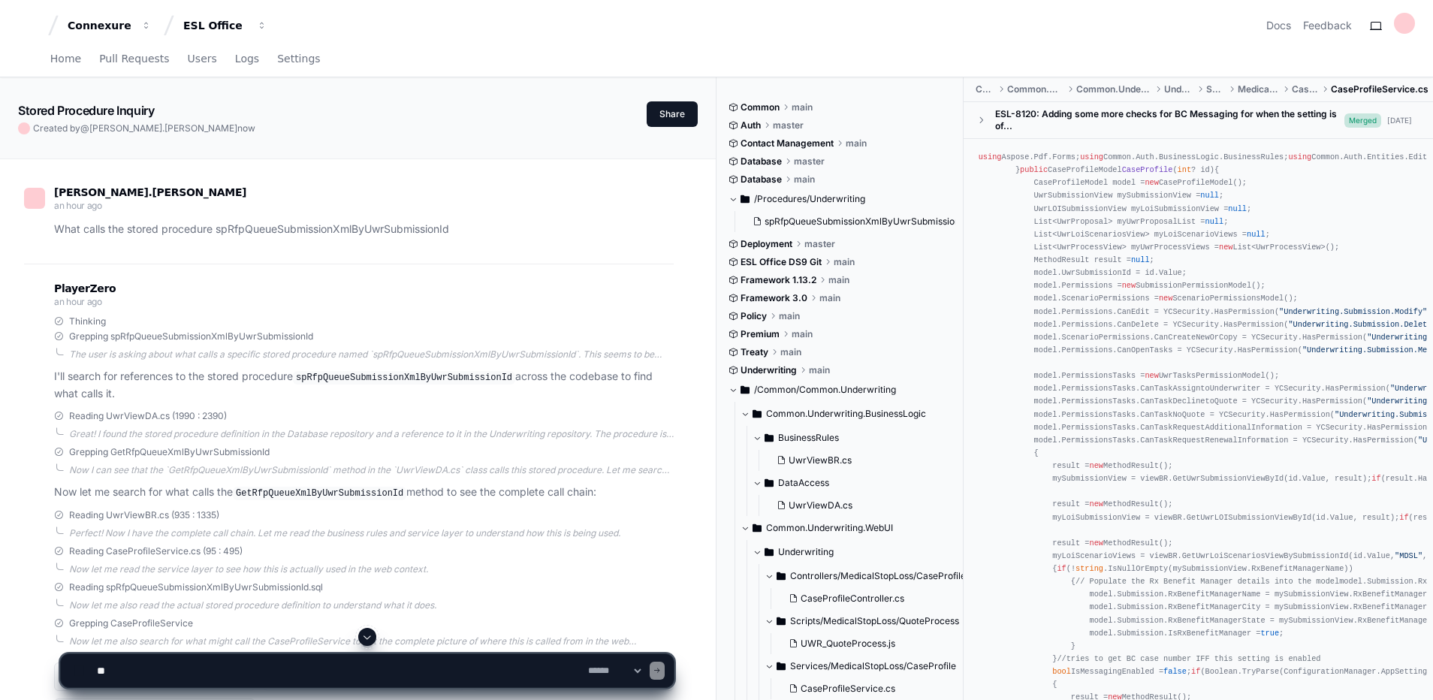 This screenshot has width=1433, height=700. What do you see at coordinates (845, 414) in the screenshot?
I see `span: Common.Underwriting.BusinessLogic` at bounding box center [845, 414].